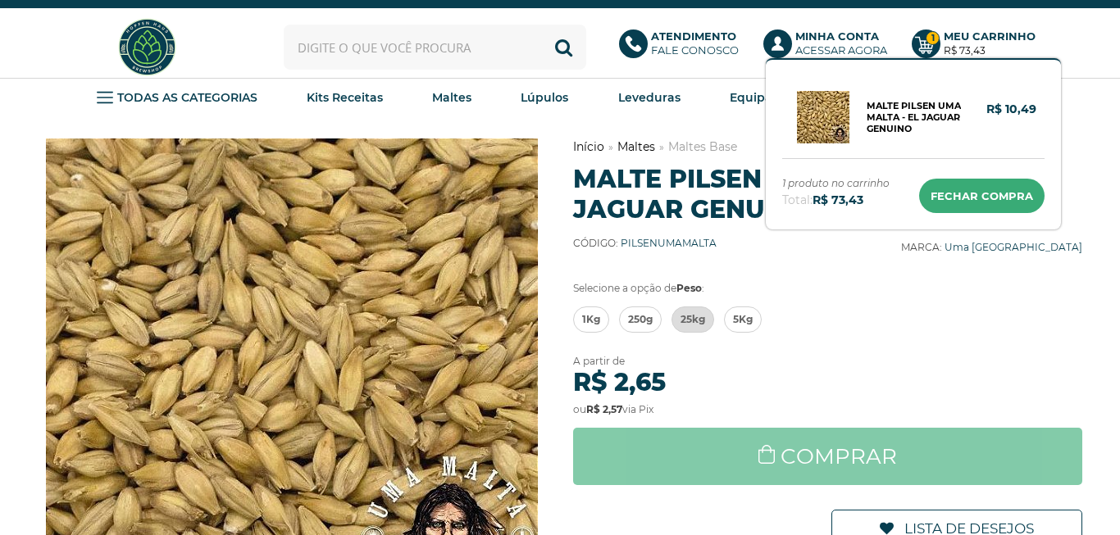  What do you see at coordinates (982, 196) in the screenshot?
I see `a: Ir para o carrinho` at bounding box center [982, 196].